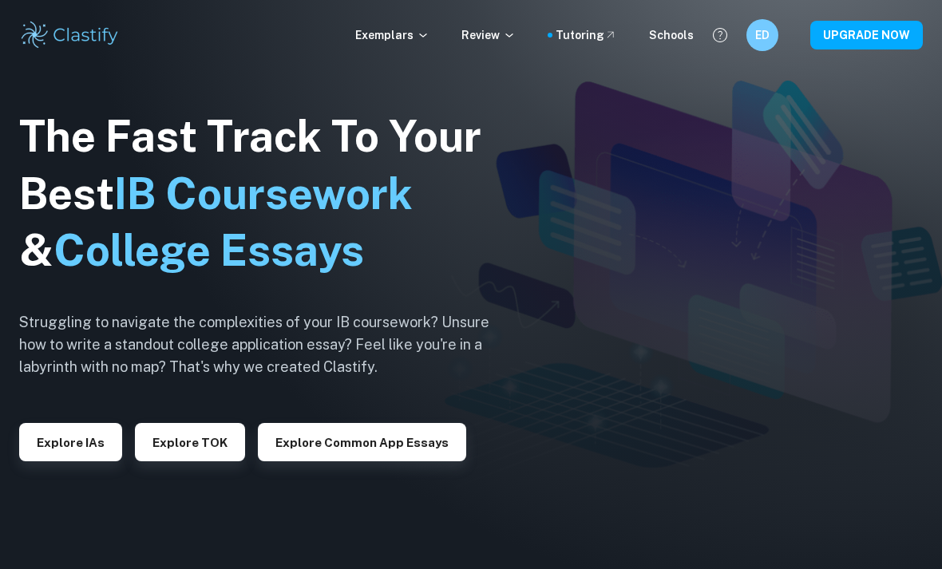 The width and height of the screenshot is (942, 569). What do you see at coordinates (392, 35) in the screenshot?
I see `p: Exemplars` at bounding box center [392, 35].